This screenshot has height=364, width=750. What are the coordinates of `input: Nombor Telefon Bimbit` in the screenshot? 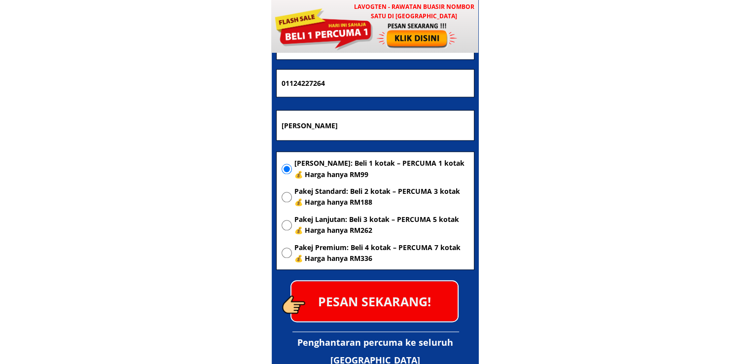 It's located at (375, 83).